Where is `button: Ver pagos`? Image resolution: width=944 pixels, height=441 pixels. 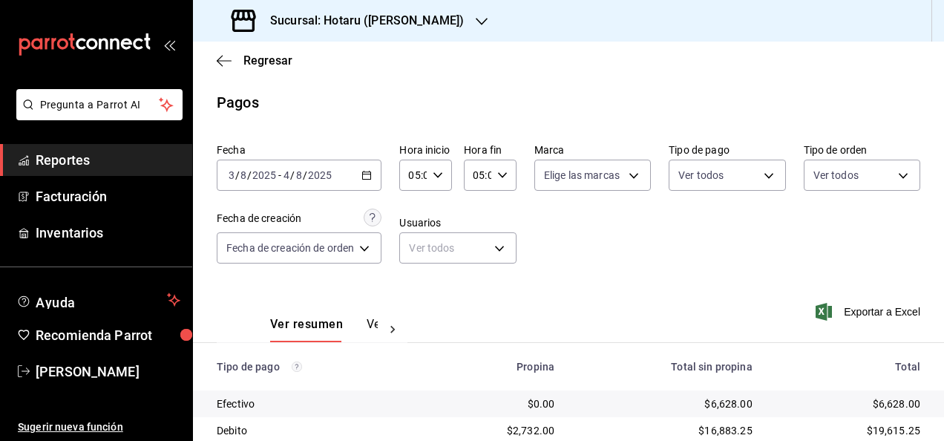 button: Ver pagos is located at coordinates (394, 330).